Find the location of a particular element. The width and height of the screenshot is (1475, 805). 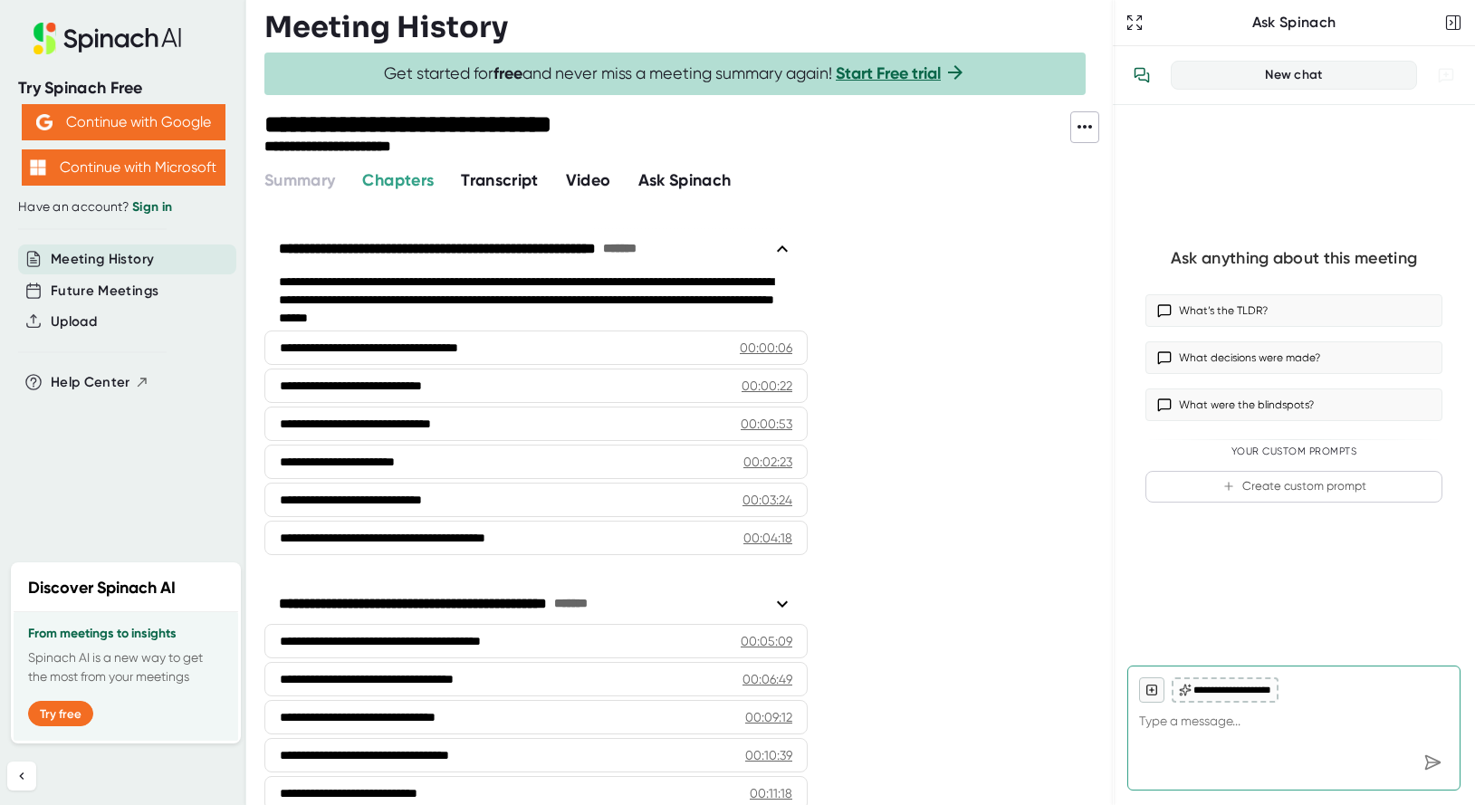

div: 00:00:22 is located at coordinates (767, 386).